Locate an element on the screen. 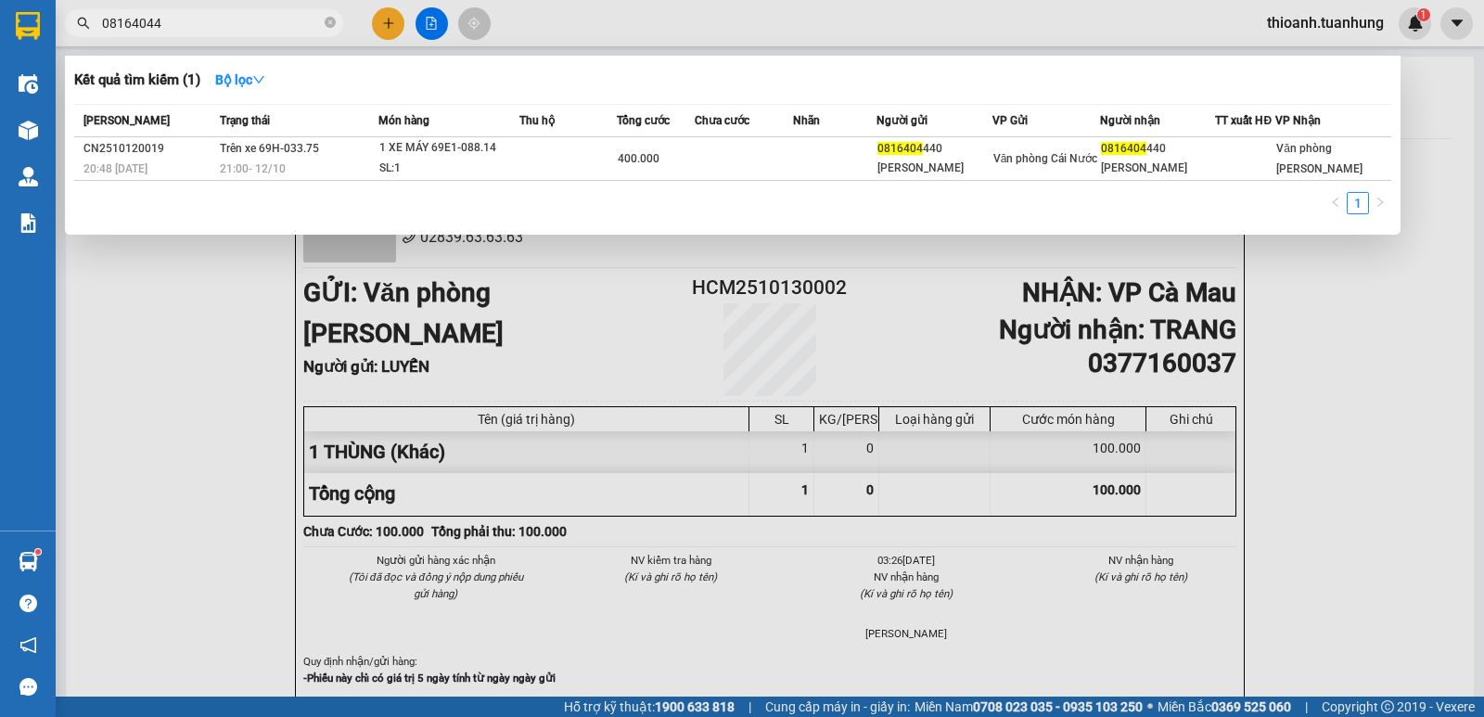 This screenshot has width=1484, height=717. span: question-circle is located at coordinates (28, 603).